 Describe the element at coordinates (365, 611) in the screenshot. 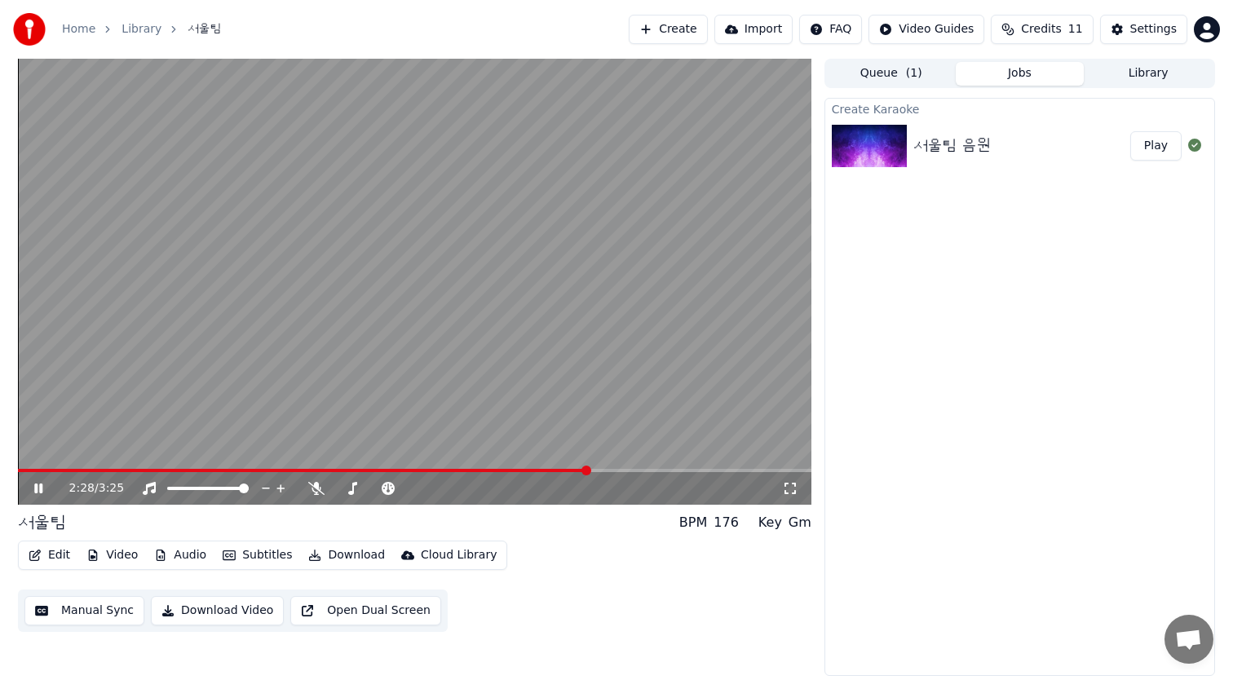

I see `button: Open Dual Screen` at that location.